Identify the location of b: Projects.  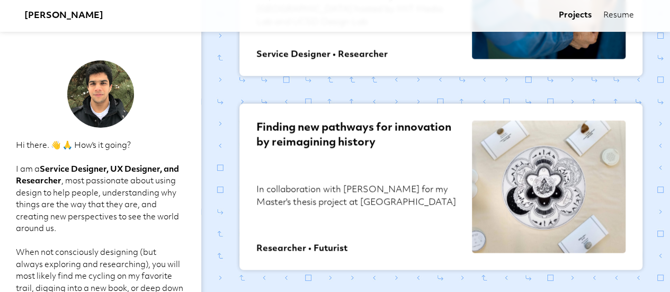
(575, 15).